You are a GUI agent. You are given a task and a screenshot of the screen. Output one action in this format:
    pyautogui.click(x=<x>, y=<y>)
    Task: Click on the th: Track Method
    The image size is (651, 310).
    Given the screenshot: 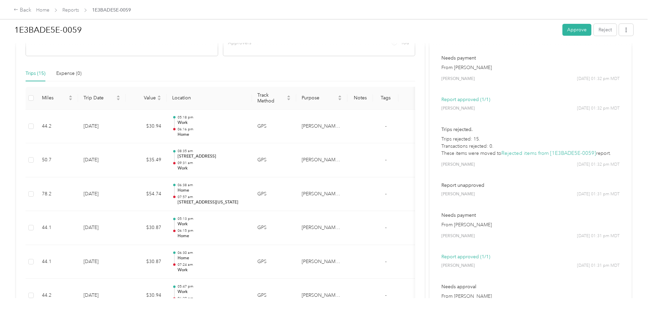 What is the action you would take?
    pyautogui.click(x=274, y=98)
    